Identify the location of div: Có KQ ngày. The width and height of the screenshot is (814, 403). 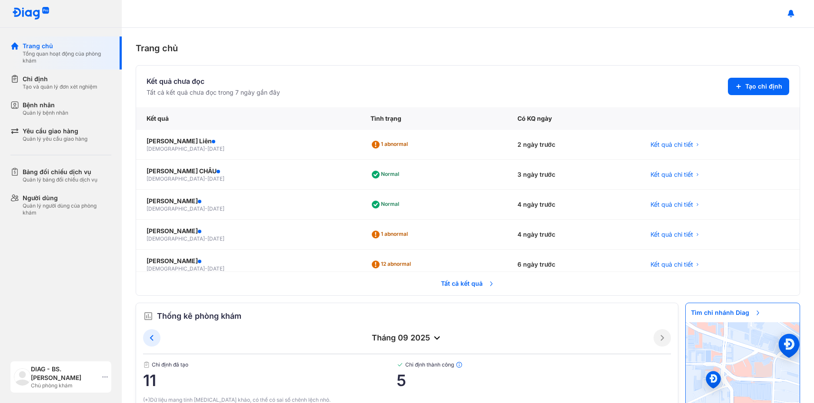
(573, 119).